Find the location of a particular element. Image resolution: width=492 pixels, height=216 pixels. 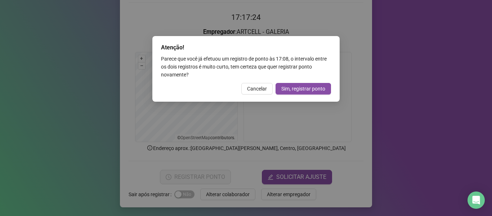

div: Atenção! is located at coordinates (246, 47).